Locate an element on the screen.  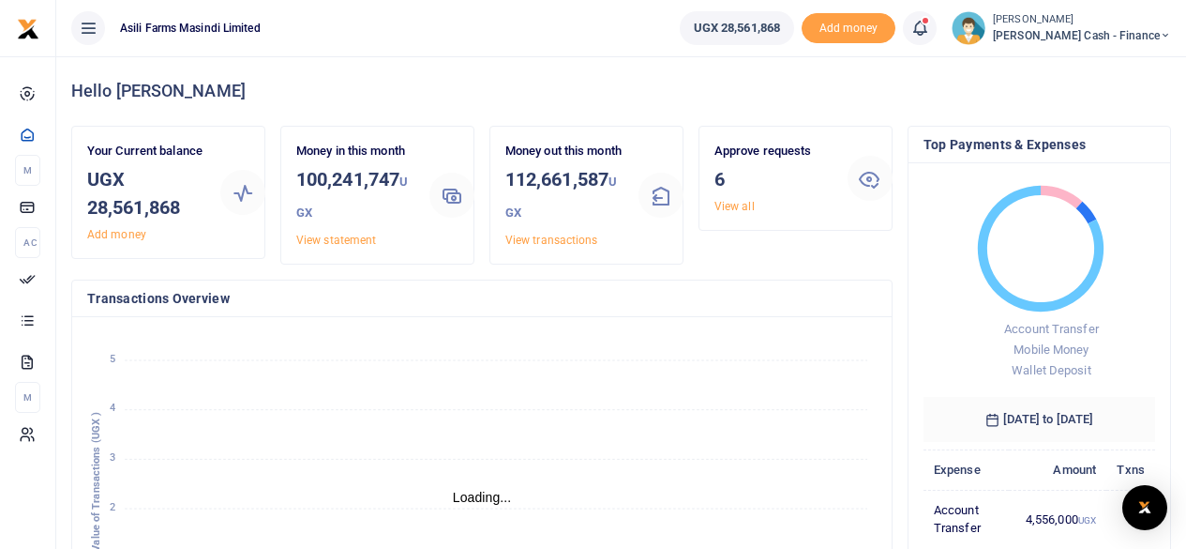
tspan: 2 is located at coordinates (113, 506).